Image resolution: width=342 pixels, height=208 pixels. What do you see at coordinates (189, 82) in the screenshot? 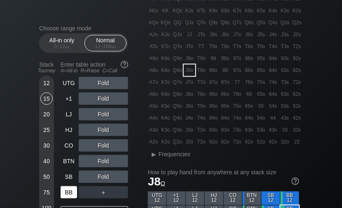
I see `div: J7o` at bounding box center [189, 82].